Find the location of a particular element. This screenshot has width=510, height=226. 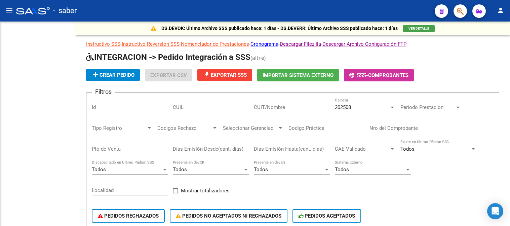

span: Periodo Prestacion is located at coordinates (428, 107).